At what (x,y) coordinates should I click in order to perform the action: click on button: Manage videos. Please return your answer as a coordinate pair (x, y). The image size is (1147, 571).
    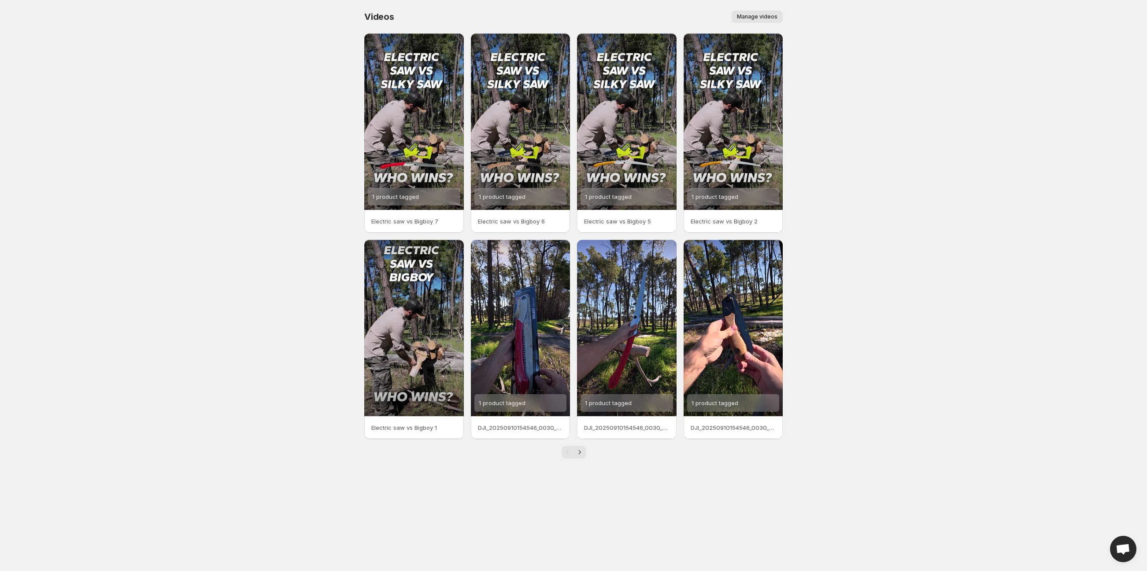
    Looking at the image, I should click on (757, 17).